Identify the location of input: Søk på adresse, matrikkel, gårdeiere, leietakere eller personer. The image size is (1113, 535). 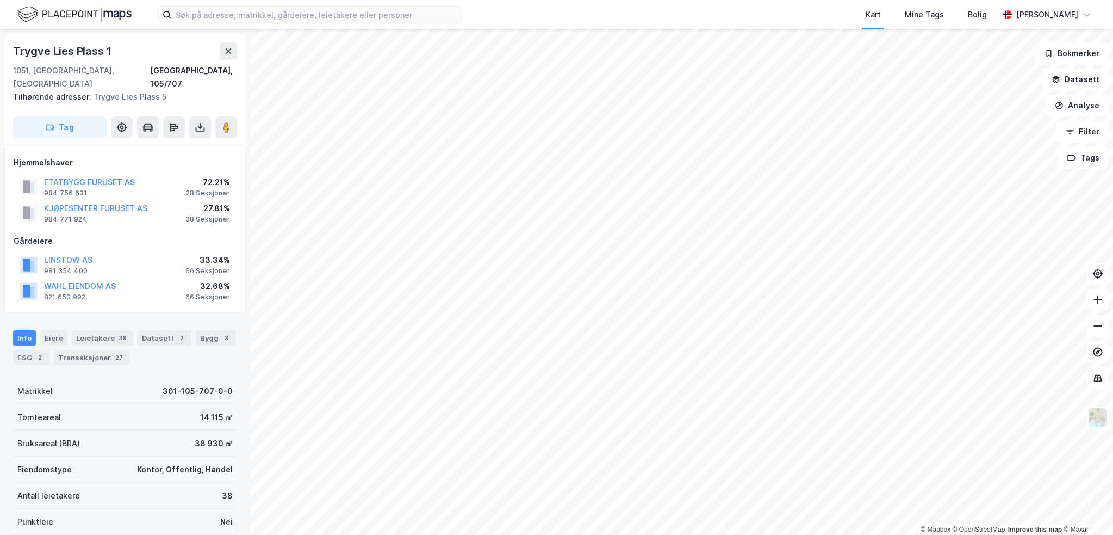
(316, 15).